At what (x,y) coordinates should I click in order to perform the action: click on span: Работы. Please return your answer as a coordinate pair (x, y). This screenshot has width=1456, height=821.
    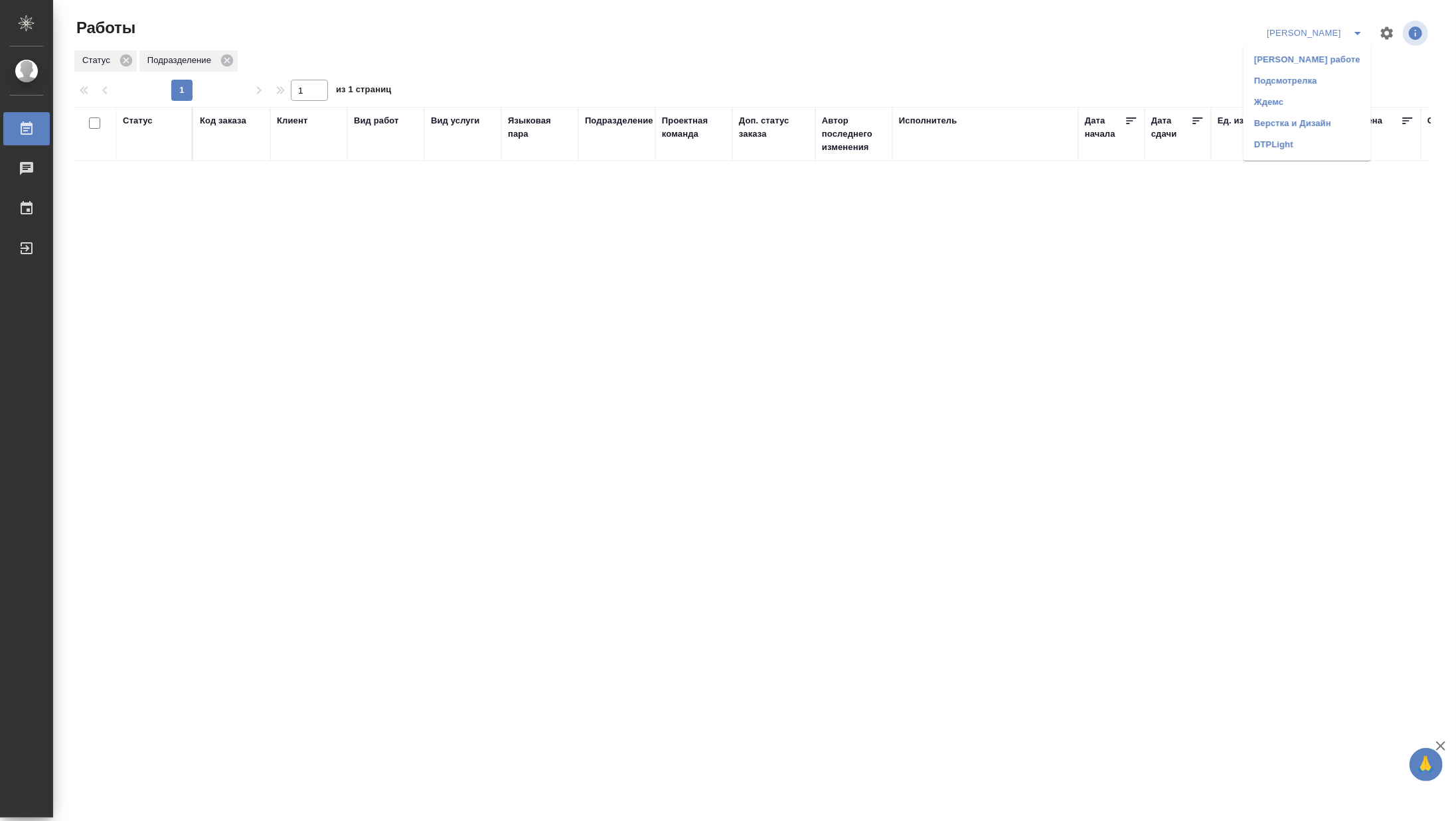
    Looking at the image, I should click on (105, 28).